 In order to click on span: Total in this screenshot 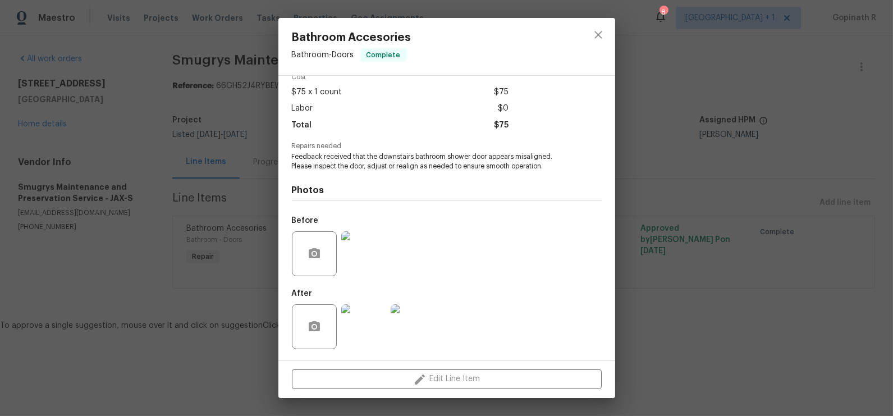, I will do `click(302, 125)`.